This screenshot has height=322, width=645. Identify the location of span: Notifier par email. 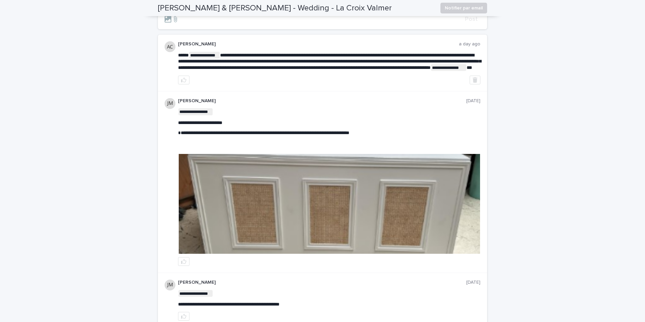
(464, 8).